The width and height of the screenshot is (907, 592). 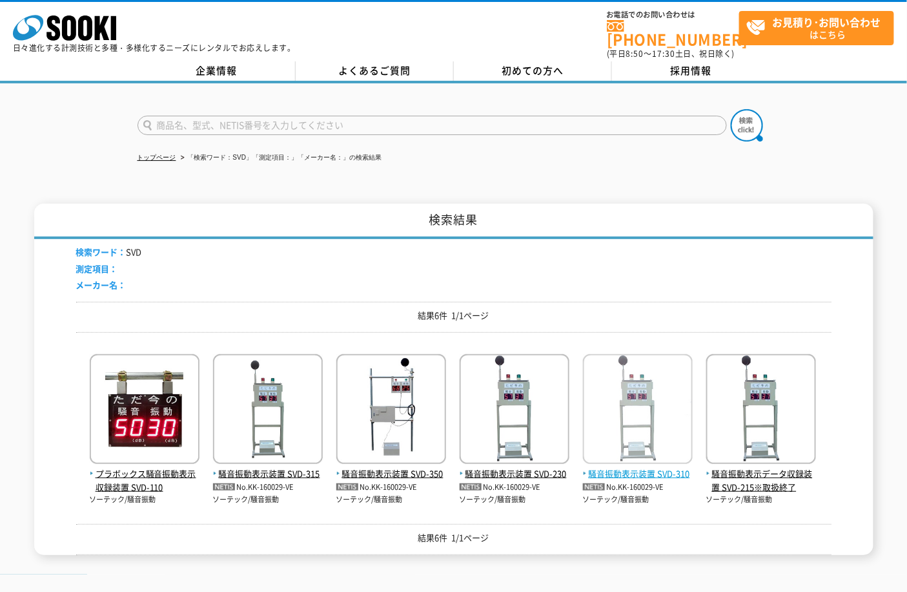 I want to click on span: 検索ワード：, so click(x=101, y=251).